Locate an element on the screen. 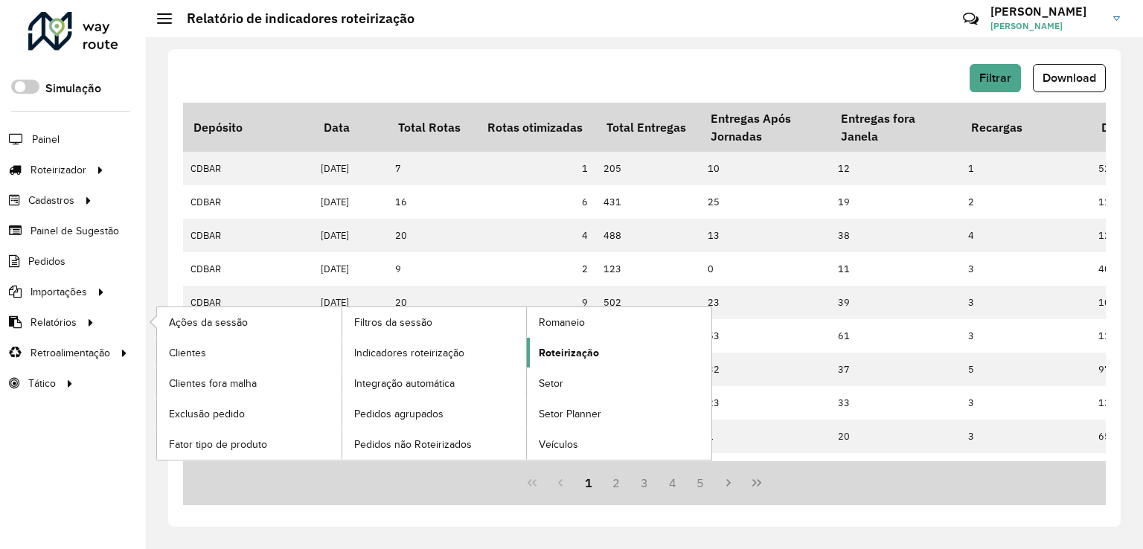 Image resolution: width=1143 pixels, height=549 pixels. td: 25 is located at coordinates (765, 202).